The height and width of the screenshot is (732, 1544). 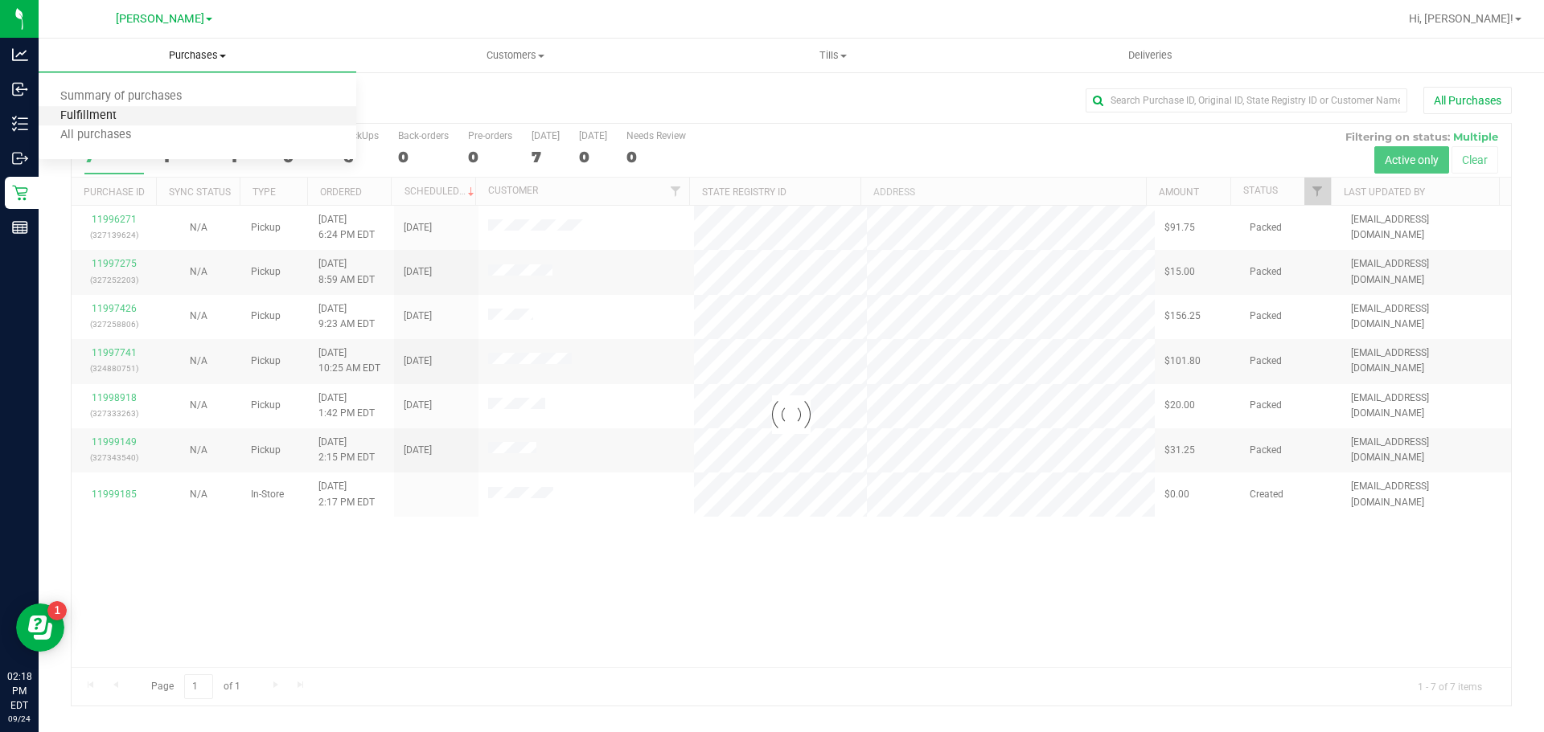 What do you see at coordinates (1467, 101) in the screenshot?
I see `button: All Purchases` at bounding box center [1467, 101].